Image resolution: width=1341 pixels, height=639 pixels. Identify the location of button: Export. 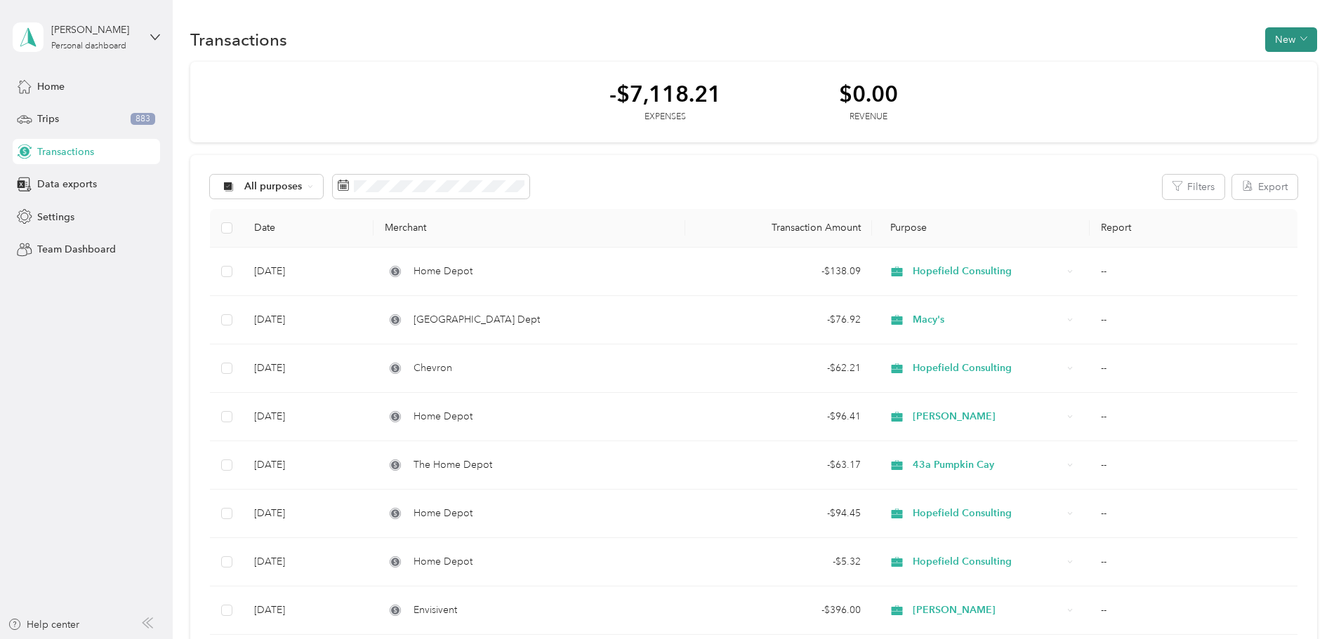
(1264, 187).